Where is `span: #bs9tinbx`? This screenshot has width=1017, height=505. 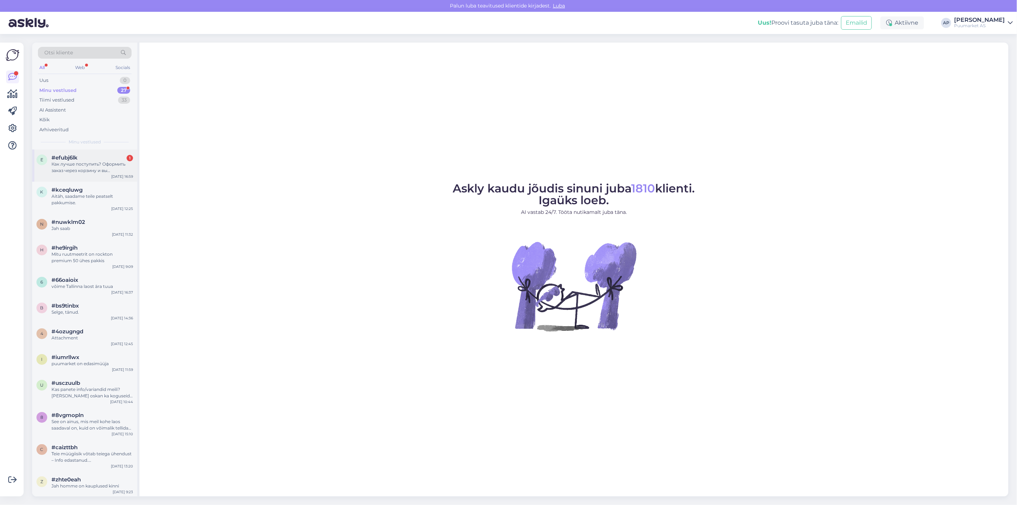 span: #bs9tinbx is located at coordinates (65, 306).